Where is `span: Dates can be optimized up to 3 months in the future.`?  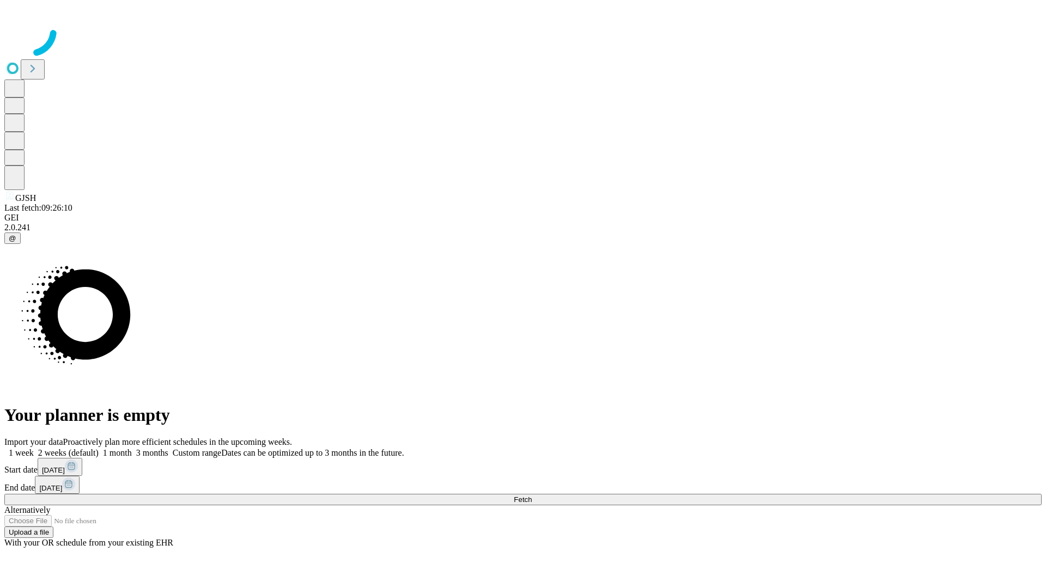 span: Dates can be optimized up to 3 months in the future. is located at coordinates (312, 453).